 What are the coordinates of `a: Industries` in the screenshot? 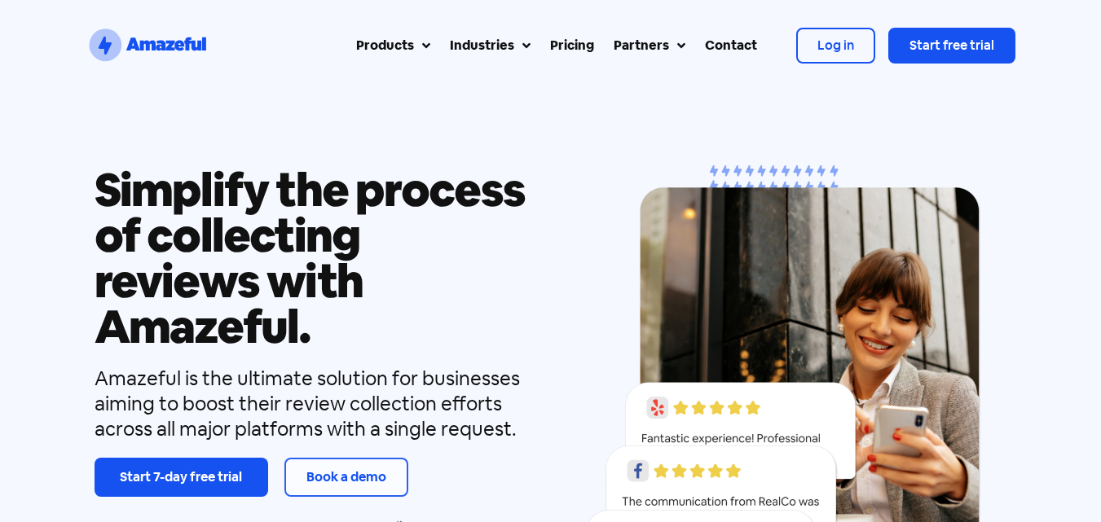 It's located at (490, 46).